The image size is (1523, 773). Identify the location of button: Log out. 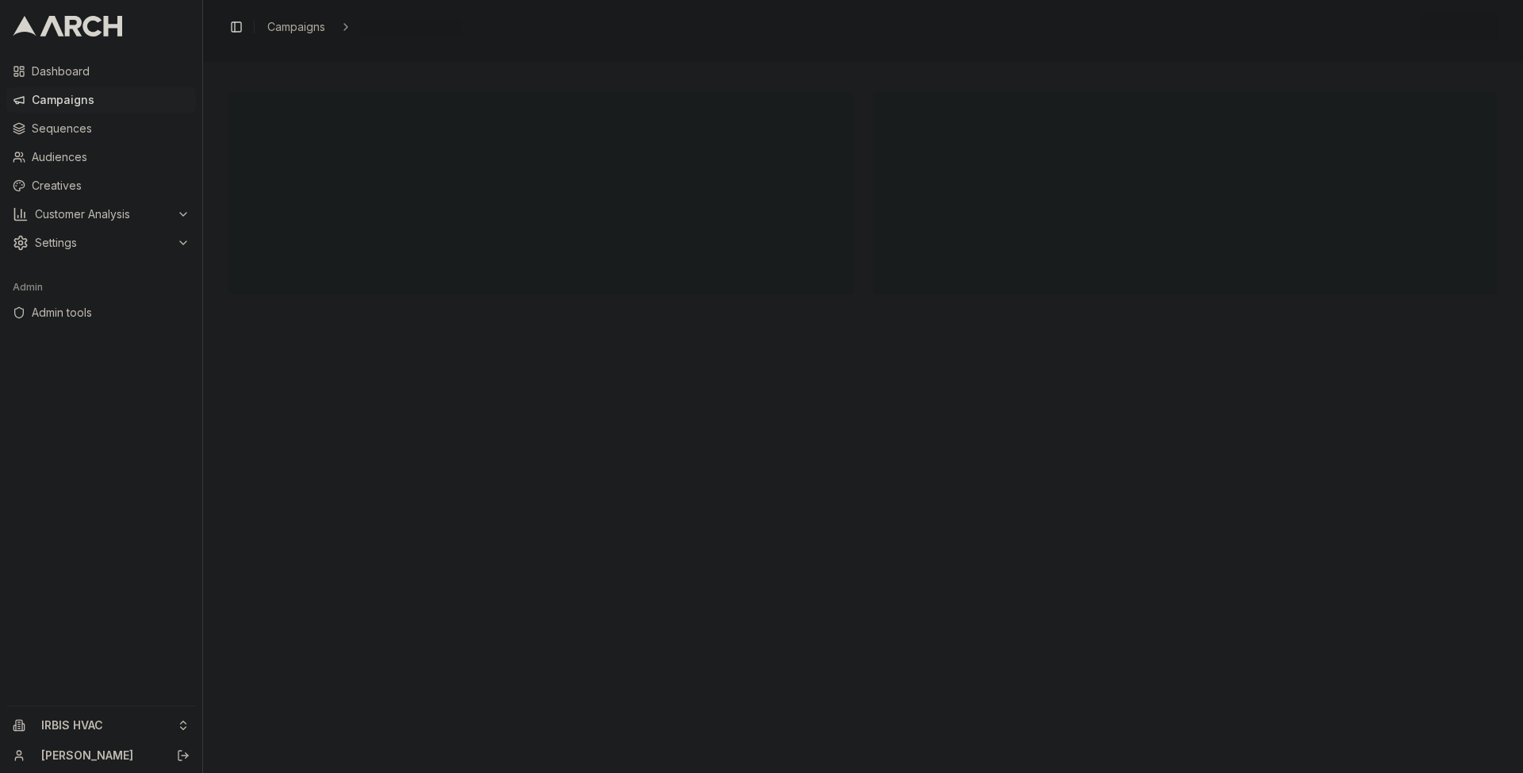
(183, 755).